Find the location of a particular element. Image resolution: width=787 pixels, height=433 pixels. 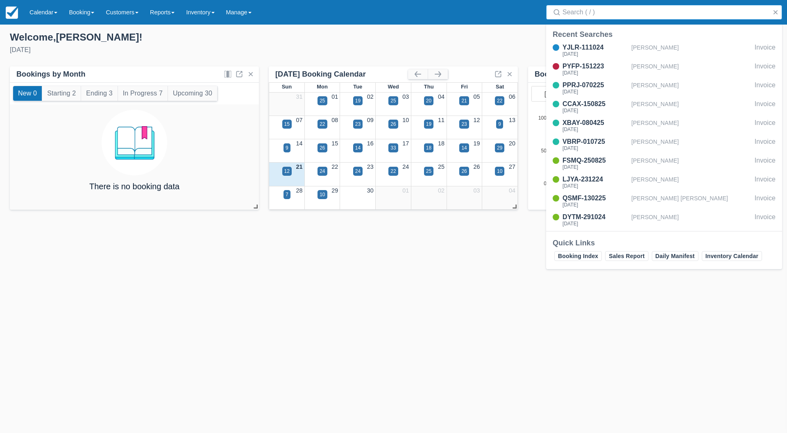

a: 11 is located at coordinates (441, 120).